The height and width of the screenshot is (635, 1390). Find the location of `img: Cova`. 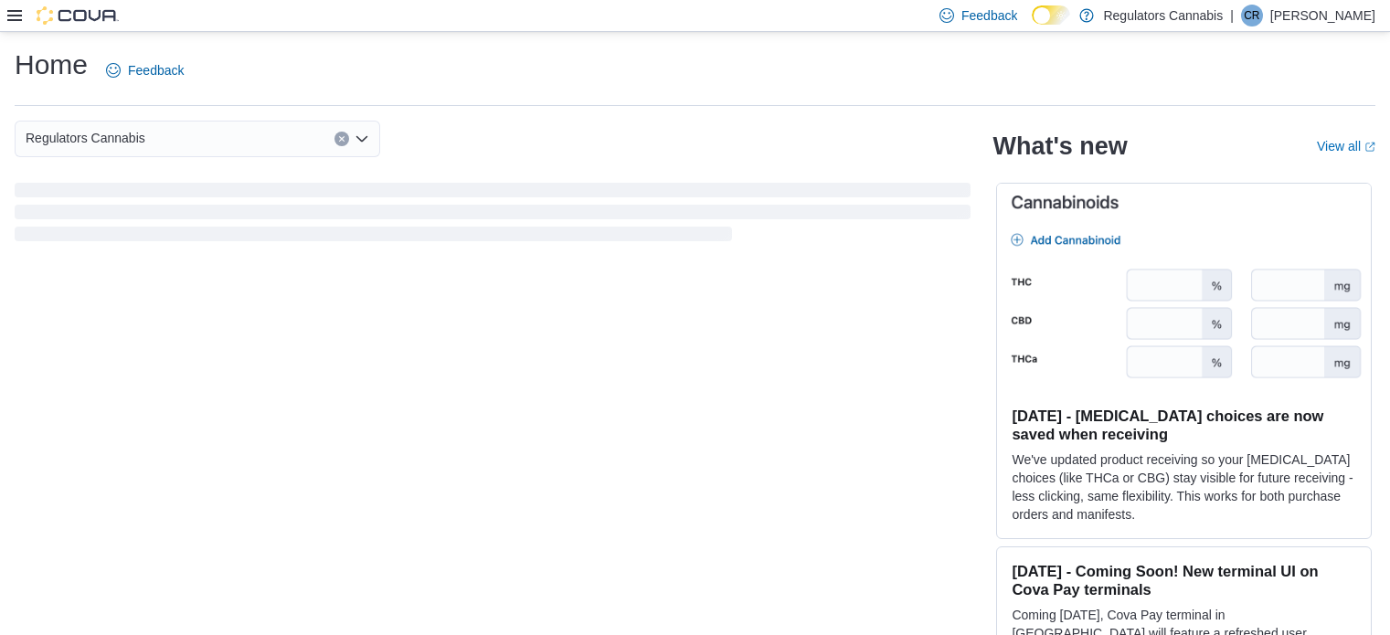

img: Cova is located at coordinates (78, 16).